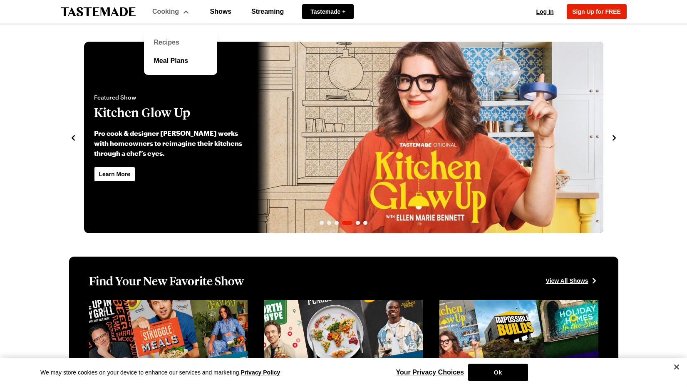 The height and width of the screenshot is (387, 687). I want to click on button: Cooking, so click(171, 12).